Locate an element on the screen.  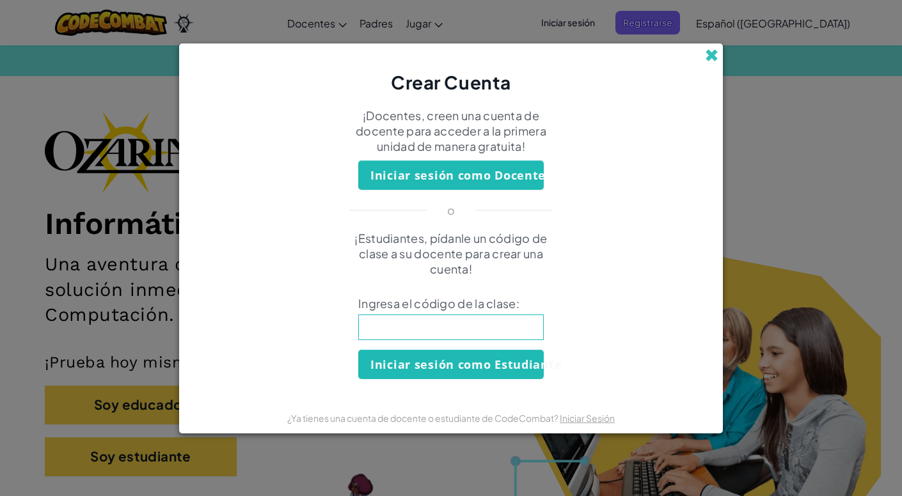
button: Iniciar sesión como Docente is located at coordinates (451, 175).